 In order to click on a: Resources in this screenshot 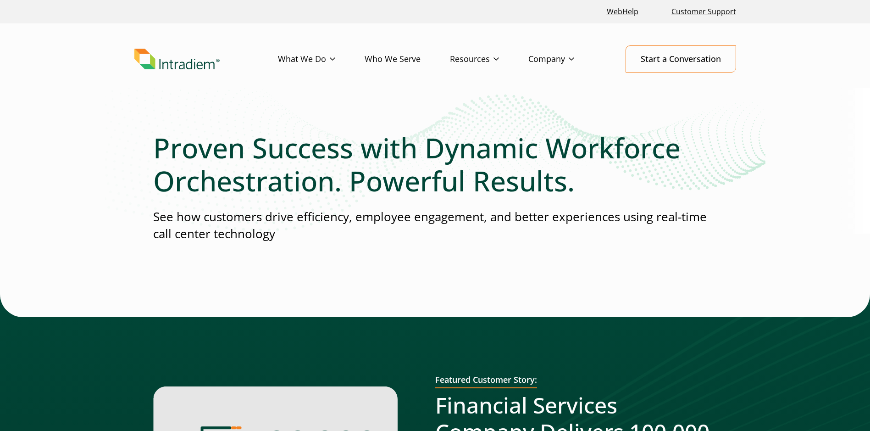, I will do `click(489, 59)`.